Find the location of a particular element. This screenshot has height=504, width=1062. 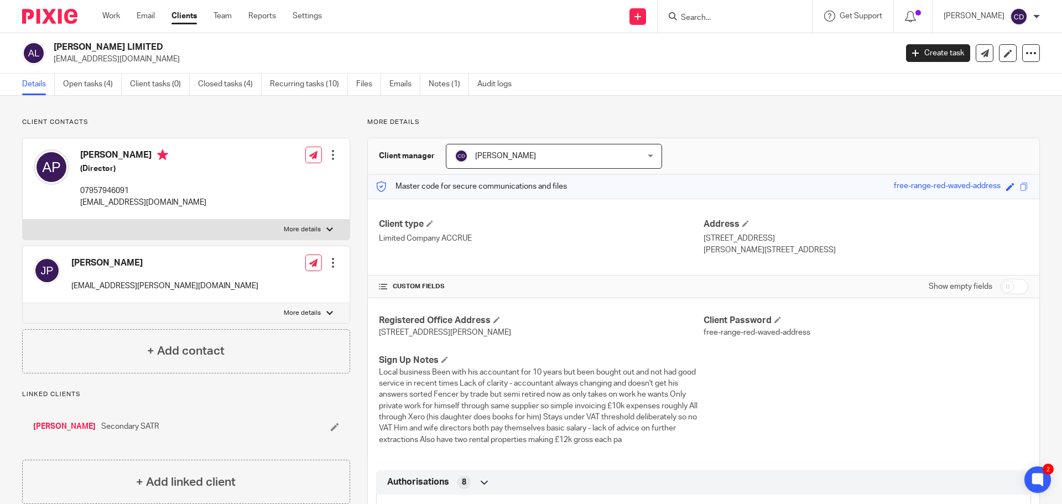

a: Email is located at coordinates (145, 16).